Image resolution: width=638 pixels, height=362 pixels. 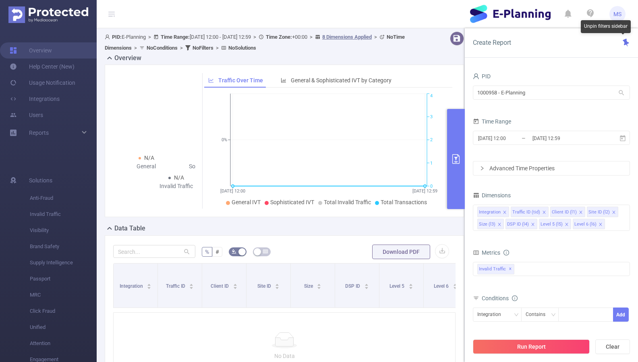 I want to click on div: Size (l3), so click(x=487, y=224).